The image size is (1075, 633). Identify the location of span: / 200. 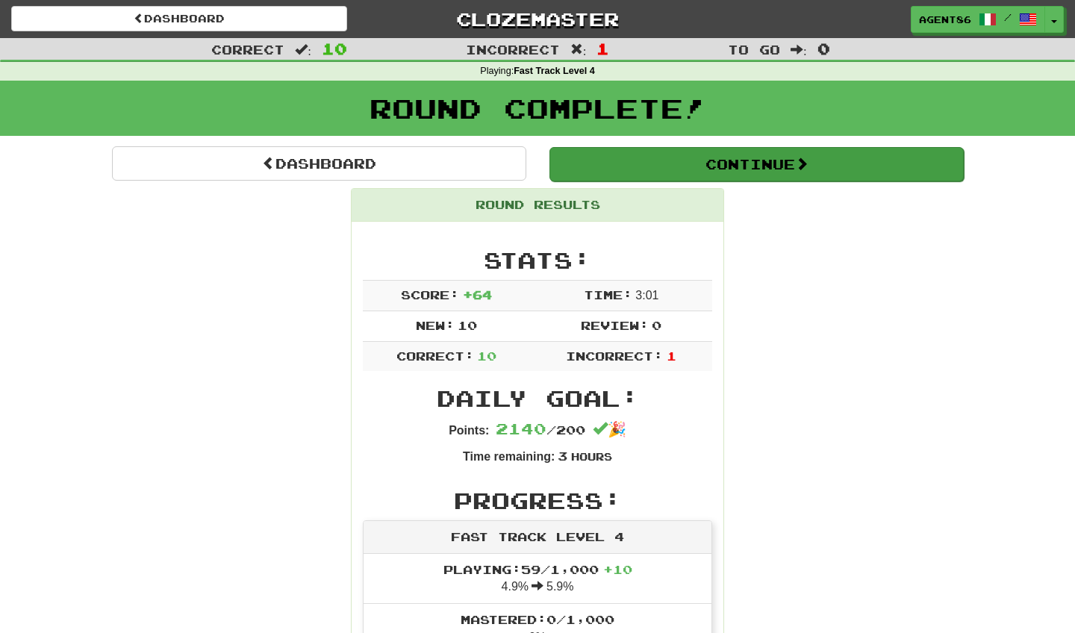
(541, 429).